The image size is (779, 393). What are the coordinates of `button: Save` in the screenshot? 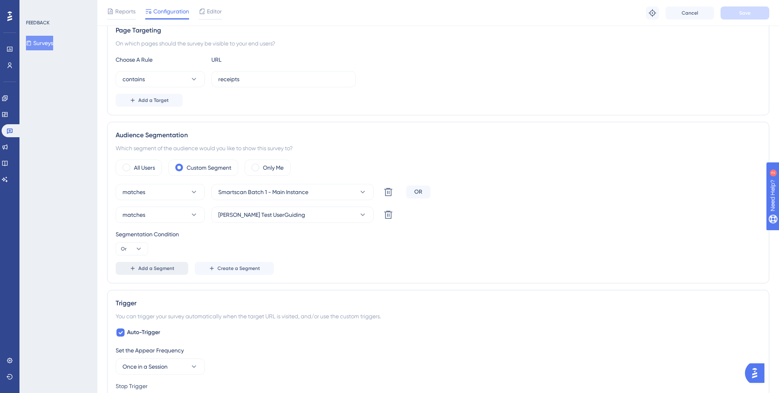 It's located at (745, 13).